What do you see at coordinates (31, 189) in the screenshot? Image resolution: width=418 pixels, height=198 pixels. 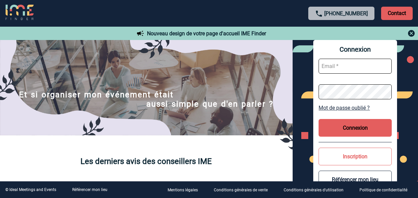 I see `div: © Ideal Meetings and Events` at bounding box center [31, 189].